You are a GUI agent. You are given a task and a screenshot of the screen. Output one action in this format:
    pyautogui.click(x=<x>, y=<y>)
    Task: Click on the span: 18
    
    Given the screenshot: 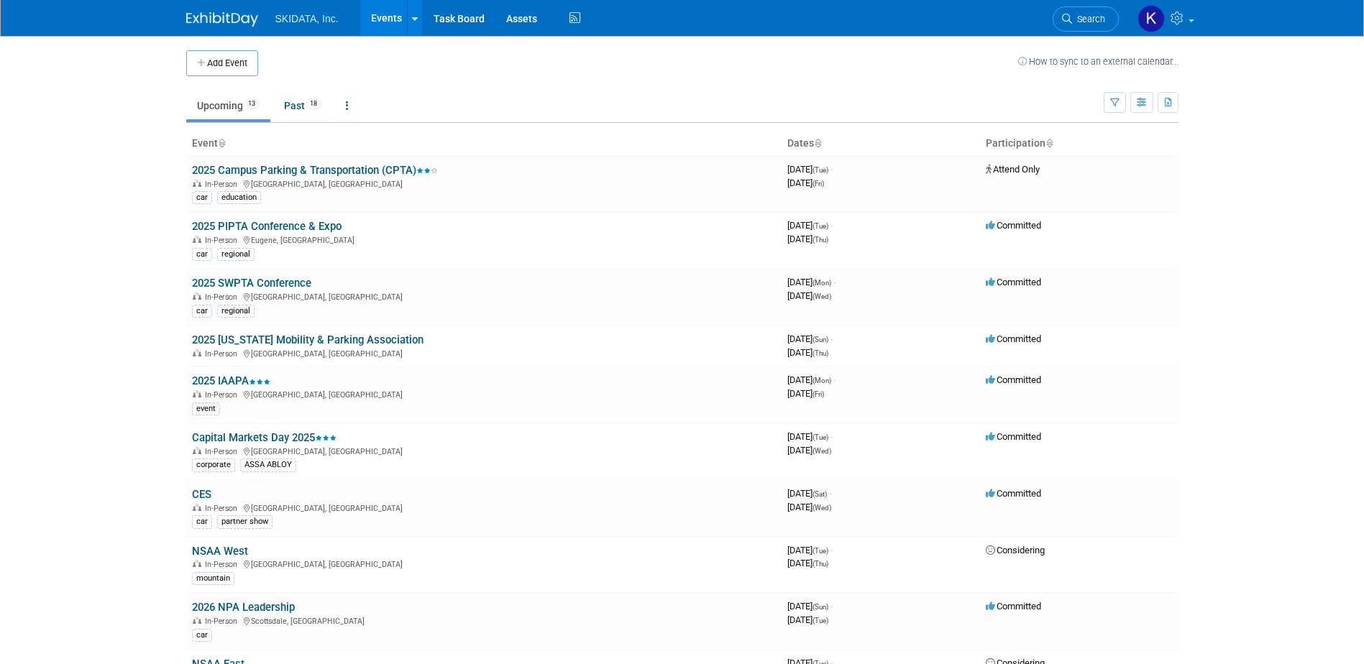 What is the action you would take?
    pyautogui.click(x=314, y=104)
    